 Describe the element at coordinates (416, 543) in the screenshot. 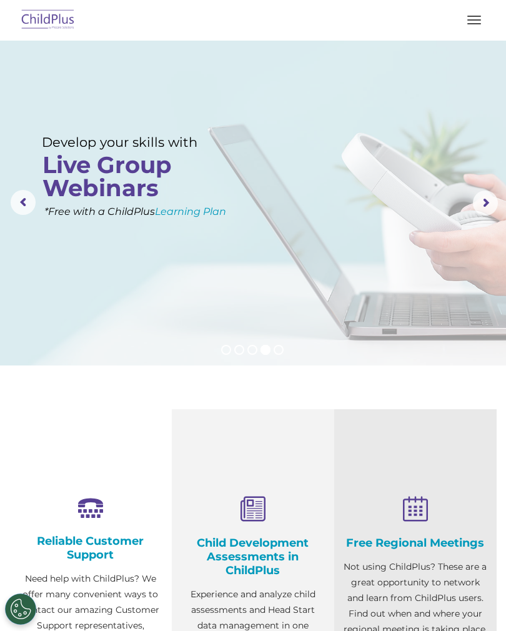

I see `h4: Free Regional Meetings` at that location.